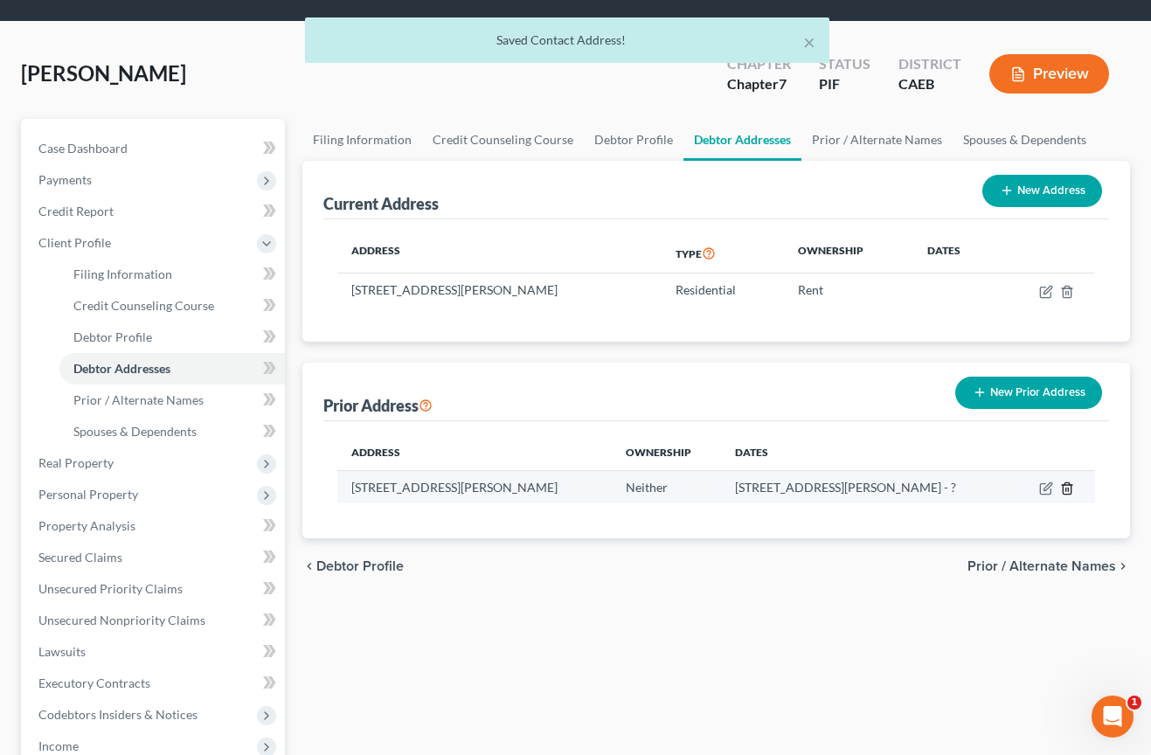 Image resolution: width=1151 pixels, height=755 pixels. What do you see at coordinates (122, 273) in the screenshot?
I see `span: Filing Information` at bounding box center [122, 273].